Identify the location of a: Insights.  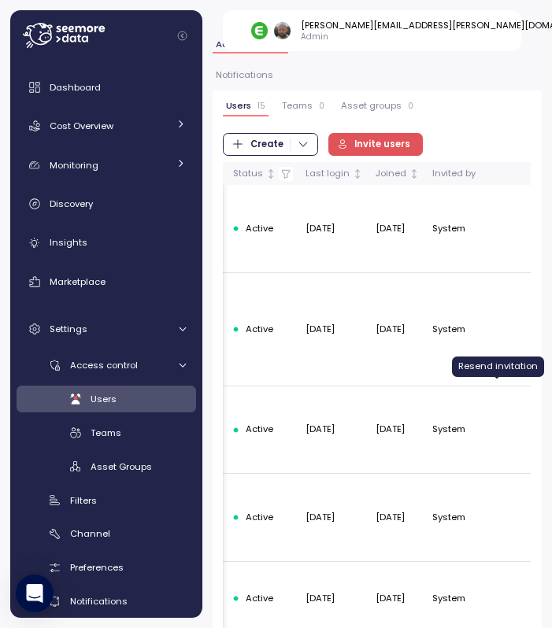
(106, 243).